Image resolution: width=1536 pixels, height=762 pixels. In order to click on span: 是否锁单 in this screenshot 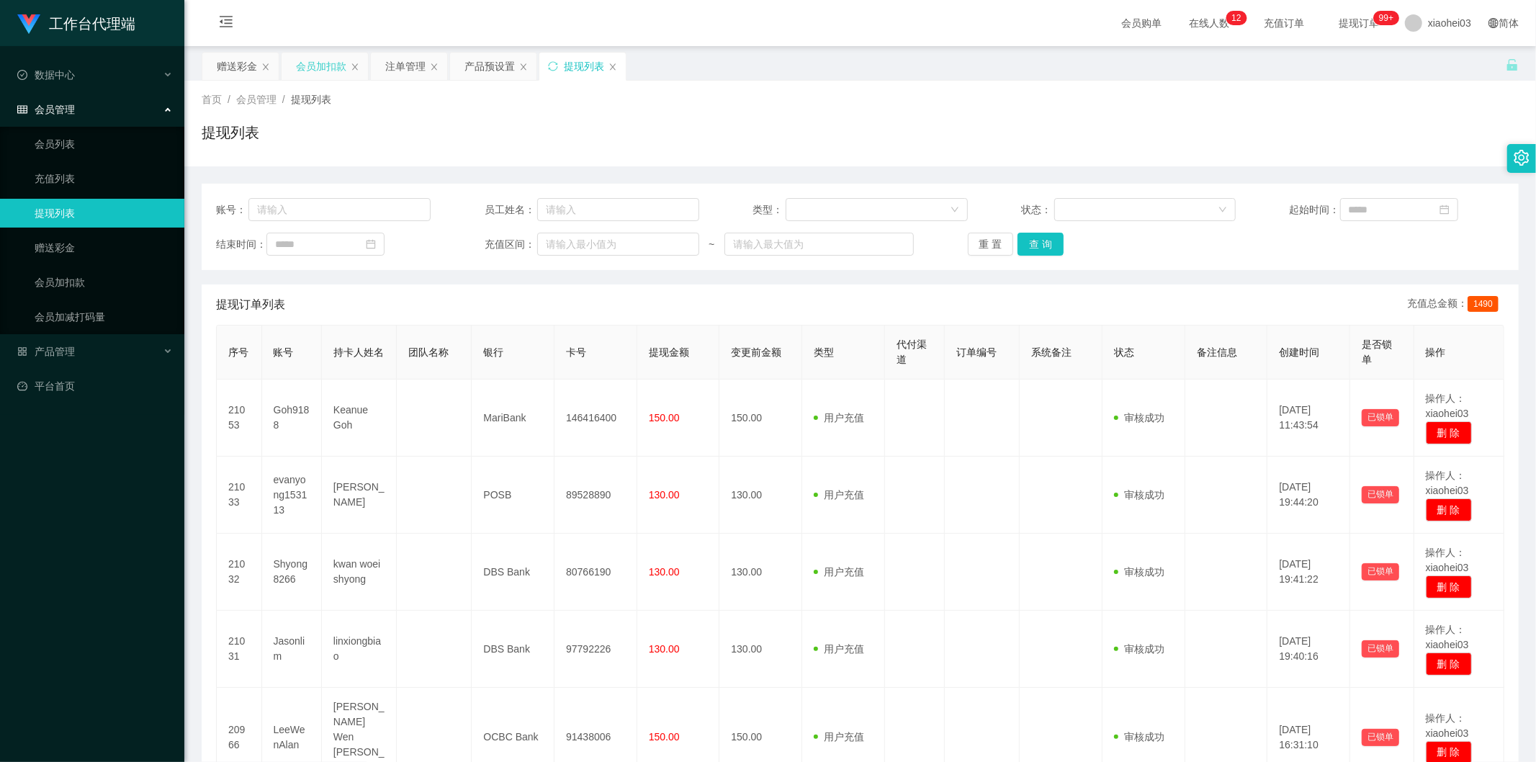, I will do `click(1377, 351)`.